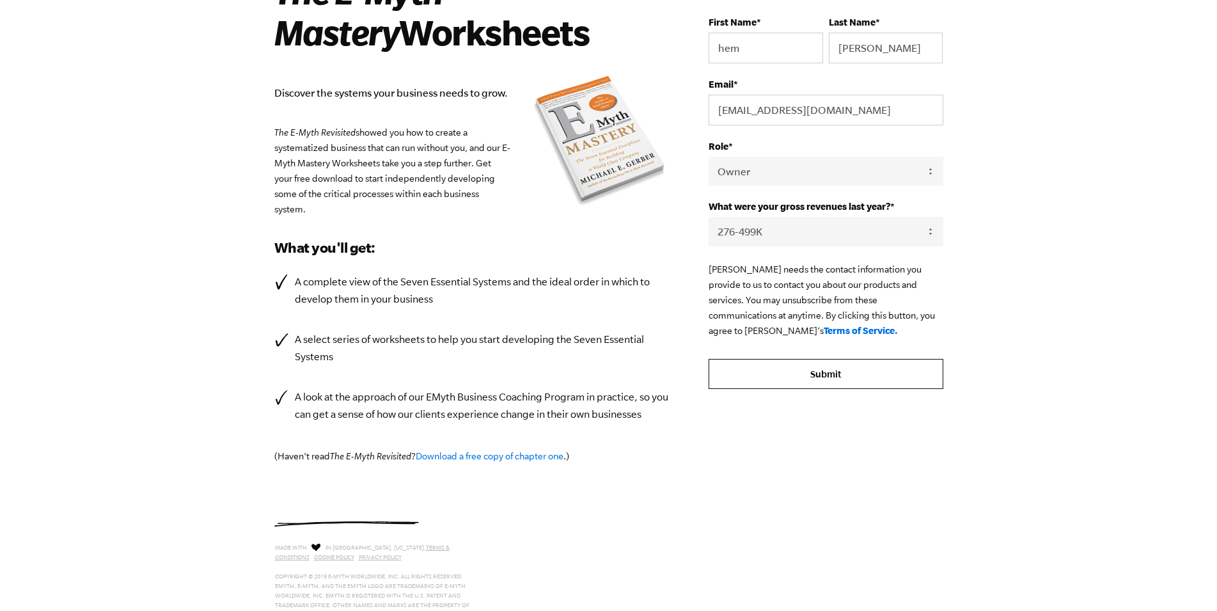 This screenshot has width=1217, height=611. Describe the element at coordinates (380, 557) in the screenshot. I see `a: Privacy Policy` at that location.